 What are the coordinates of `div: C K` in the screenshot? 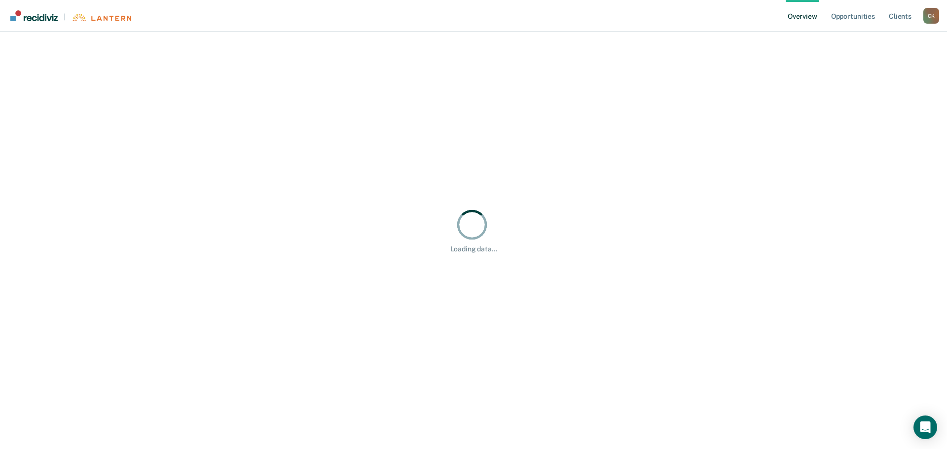 It's located at (931, 16).